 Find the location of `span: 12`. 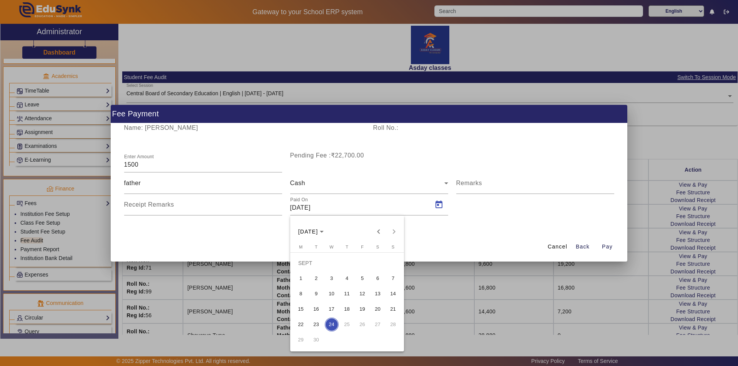

span: 12 is located at coordinates (362, 294).